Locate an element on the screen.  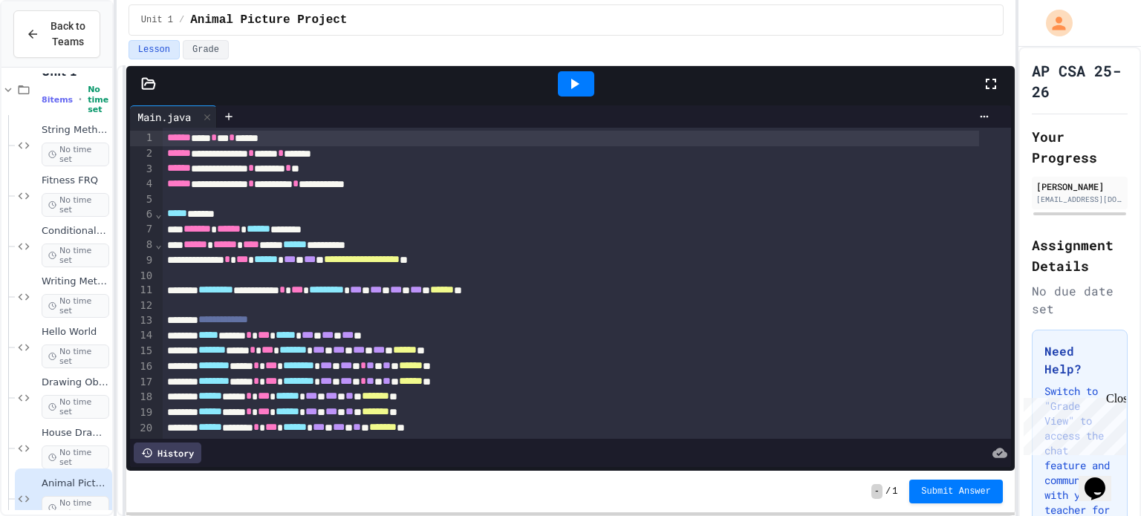
span: House Drawing Classwork is located at coordinates (75, 433).